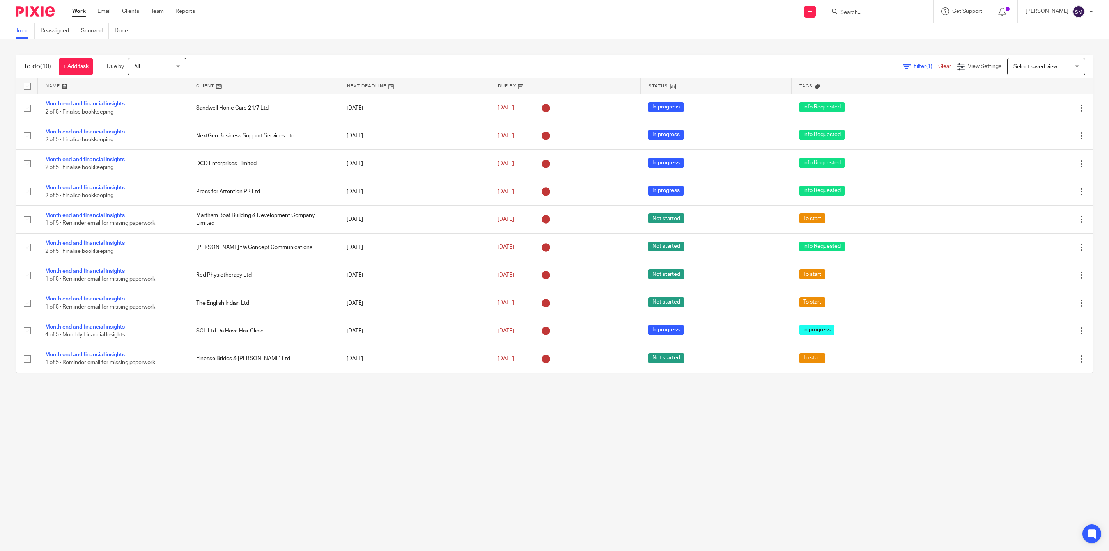 This screenshot has width=1109, height=551. I want to click on a: Clear, so click(945, 66).